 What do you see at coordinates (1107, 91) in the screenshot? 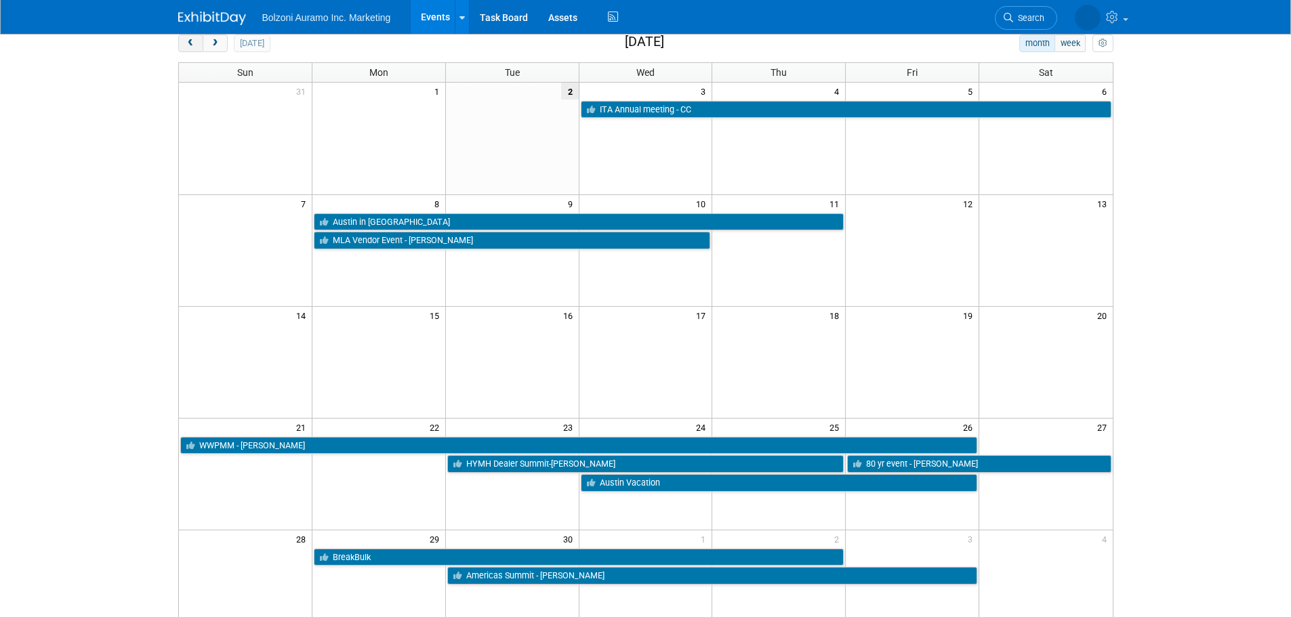
I see `span: 6` at bounding box center [1107, 91].